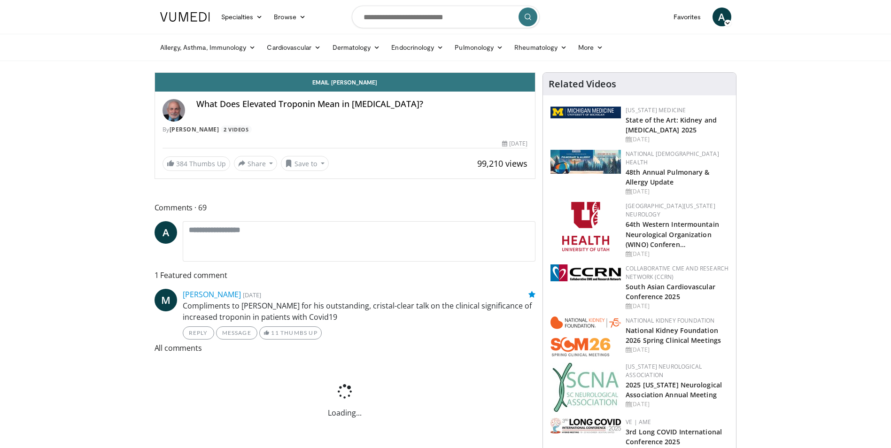  What do you see at coordinates (290, 17) in the screenshot?
I see `a: Browse` at bounding box center [290, 17].